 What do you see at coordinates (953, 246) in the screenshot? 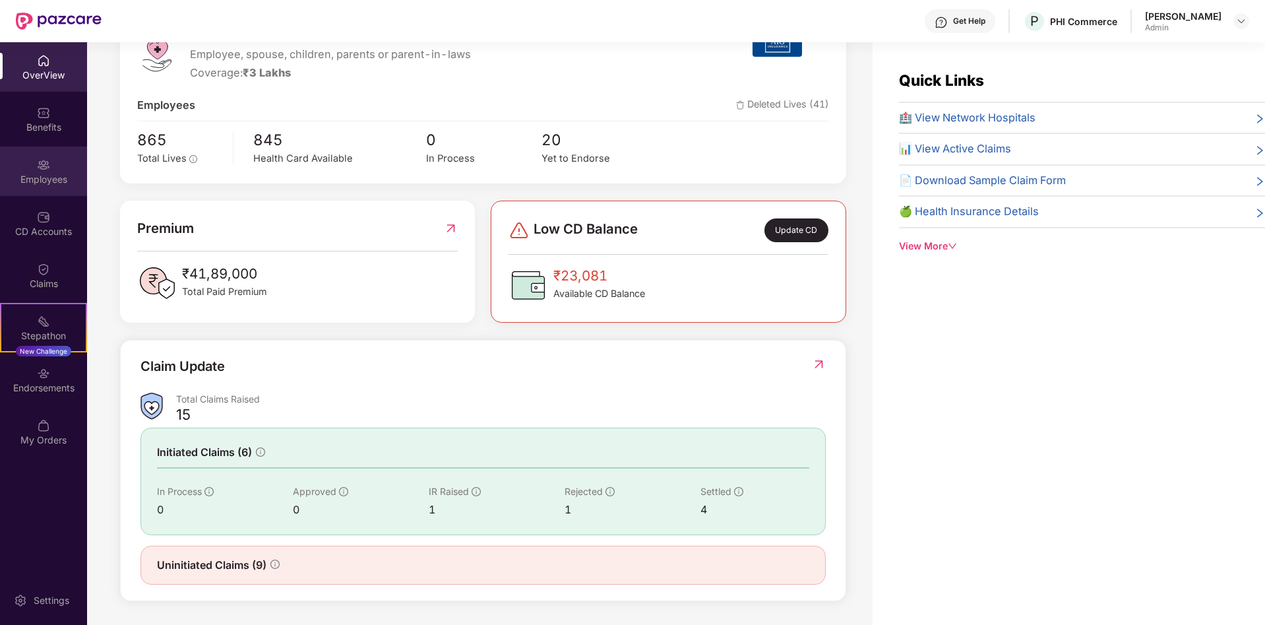
I see `span: down` at bounding box center [953, 246].